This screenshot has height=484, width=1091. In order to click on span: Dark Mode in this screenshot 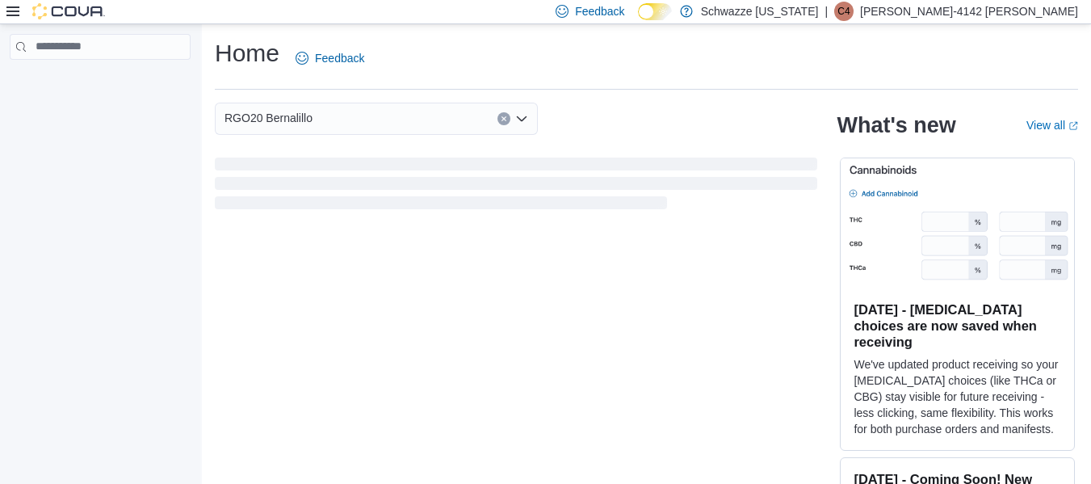, I will do `click(638, 20)`.